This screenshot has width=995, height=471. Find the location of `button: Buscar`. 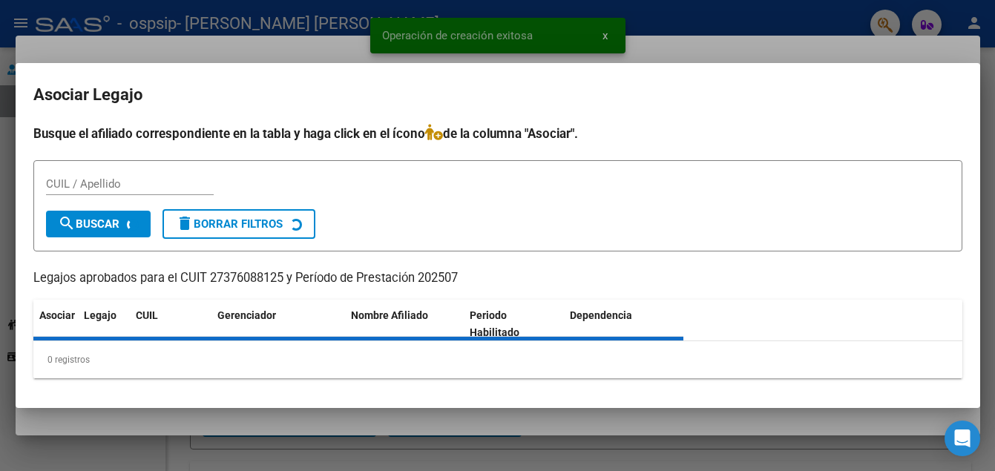

button: Buscar is located at coordinates (98, 224).